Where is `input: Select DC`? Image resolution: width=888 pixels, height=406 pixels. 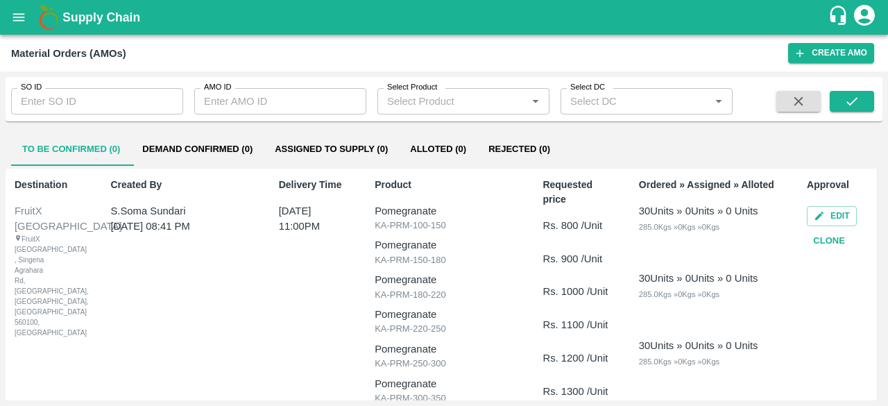 input: Select DC is located at coordinates (626, 101).